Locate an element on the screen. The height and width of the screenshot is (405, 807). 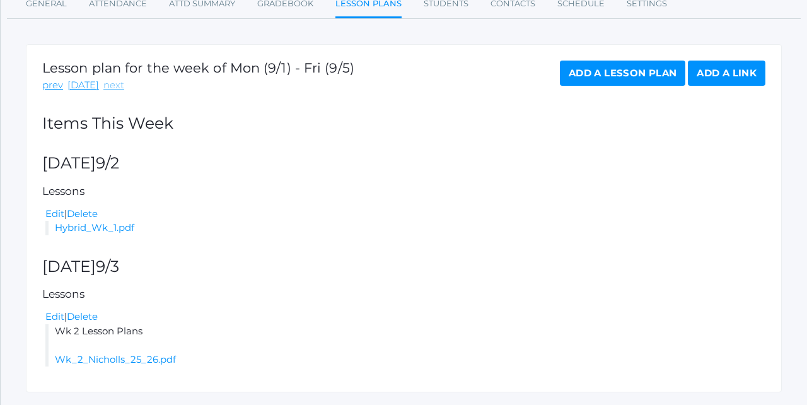
a: Add a Link is located at coordinates (726, 73).